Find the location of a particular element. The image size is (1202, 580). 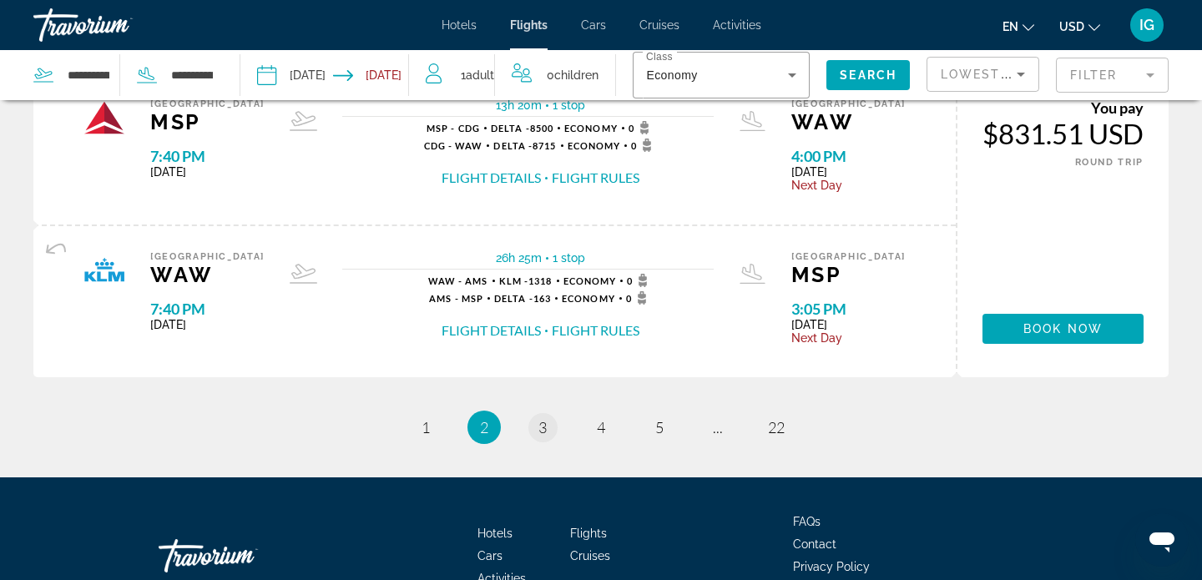

span: AMS - MSP is located at coordinates (456, 298).